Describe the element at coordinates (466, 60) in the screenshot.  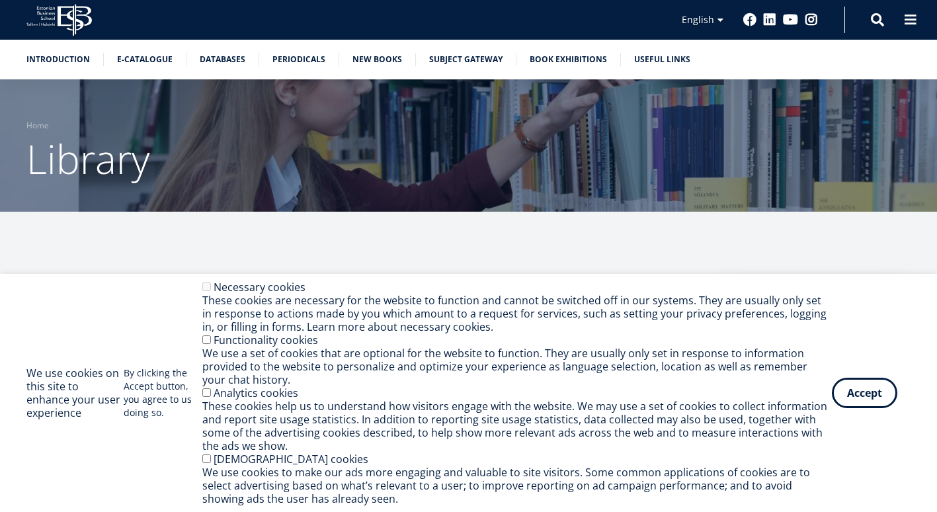
I see `a: Subject Gateway` at that location.